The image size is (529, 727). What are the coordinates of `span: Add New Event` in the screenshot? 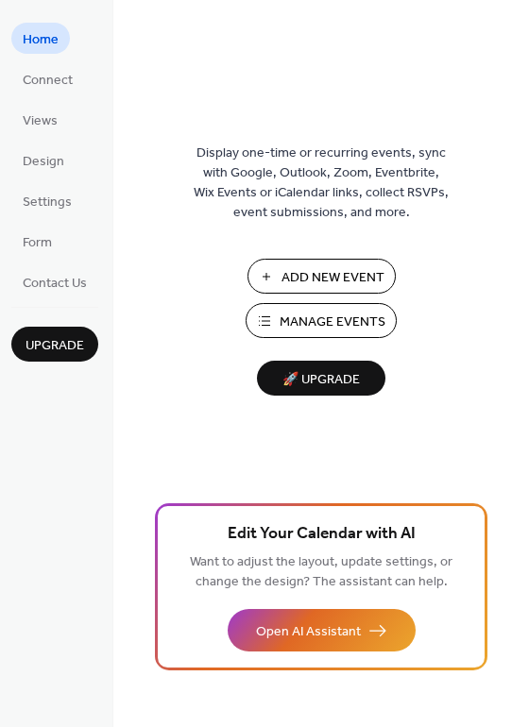 It's located at (332, 278).